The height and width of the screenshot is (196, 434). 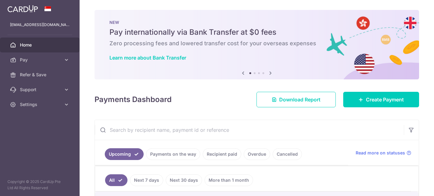 What do you see at coordinates (229, 181) in the screenshot?
I see `a: More than 1 month` at bounding box center [229, 181].